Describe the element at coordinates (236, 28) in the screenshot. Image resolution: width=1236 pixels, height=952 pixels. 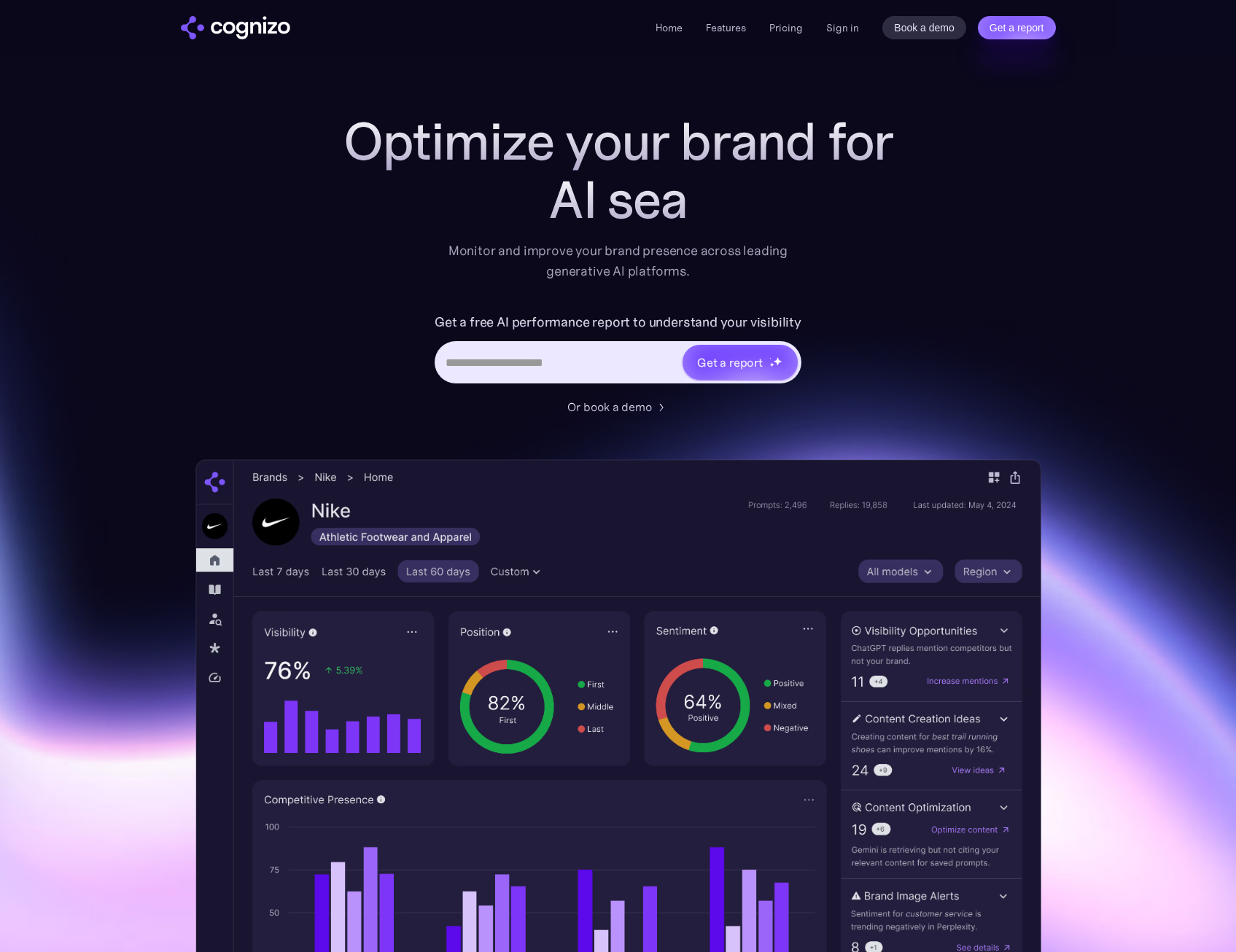
I see `a: home` at that location.